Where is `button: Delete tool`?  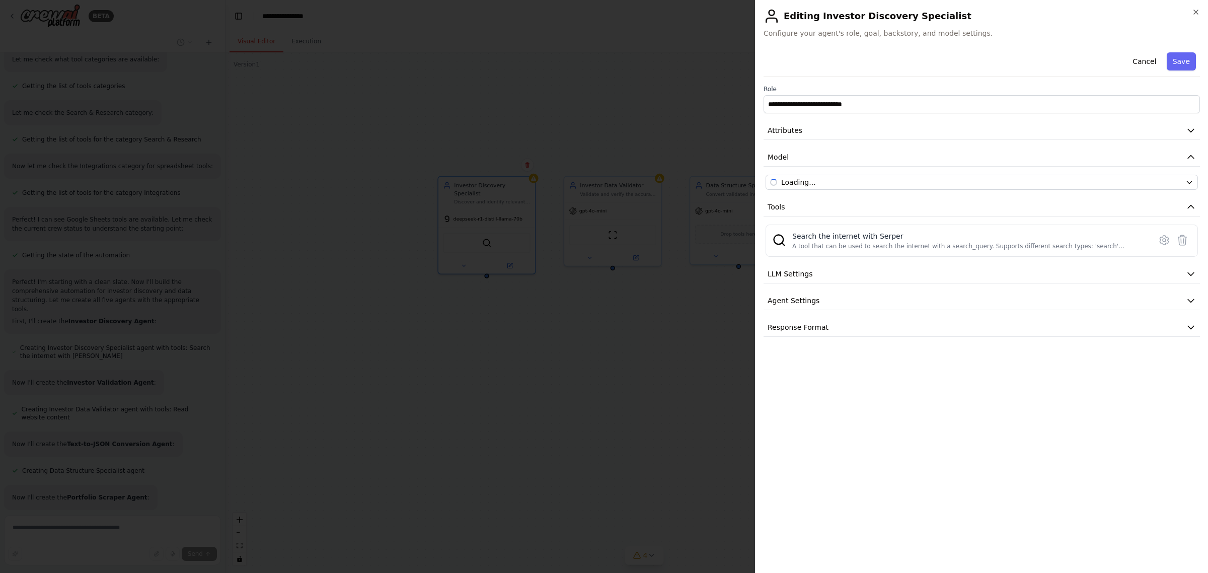
button: Delete tool is located at coordinates (1183, 240).